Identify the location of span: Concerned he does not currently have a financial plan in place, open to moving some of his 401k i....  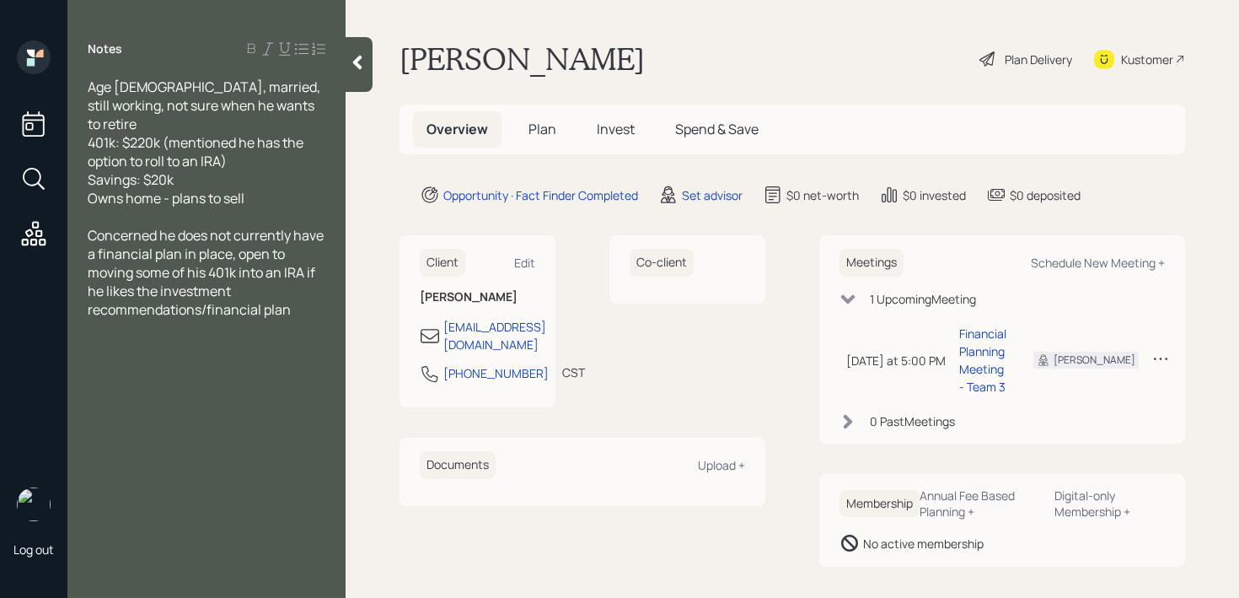
(207, 272).